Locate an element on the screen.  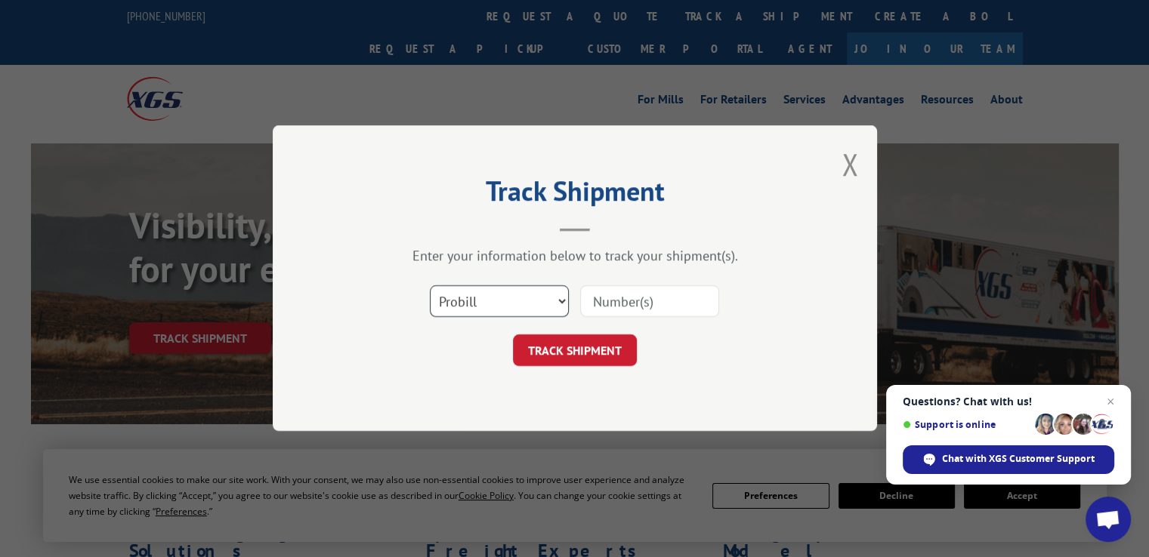
span: Support is online is located at coordinates (966, 424).